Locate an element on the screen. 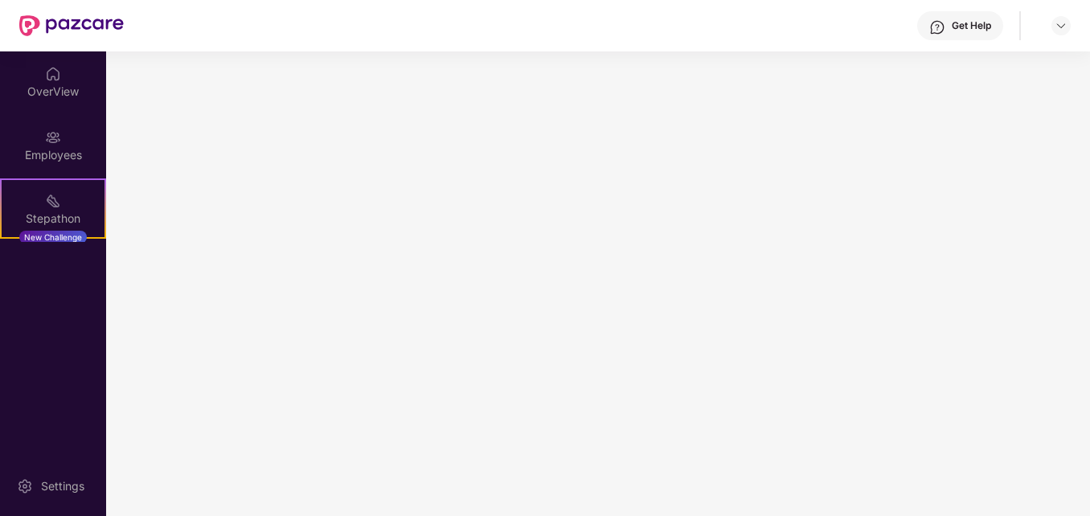 This screenshot has width=1090, height=516. div: Get Help is located at coordinates (971, 26).